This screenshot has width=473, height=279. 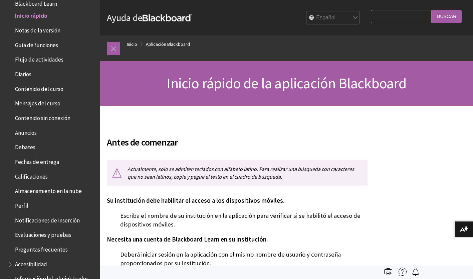 What do you see at coordinates (132, 44) in the screenshot?
I see `a: Inicio` at bounding box center [132, 44].